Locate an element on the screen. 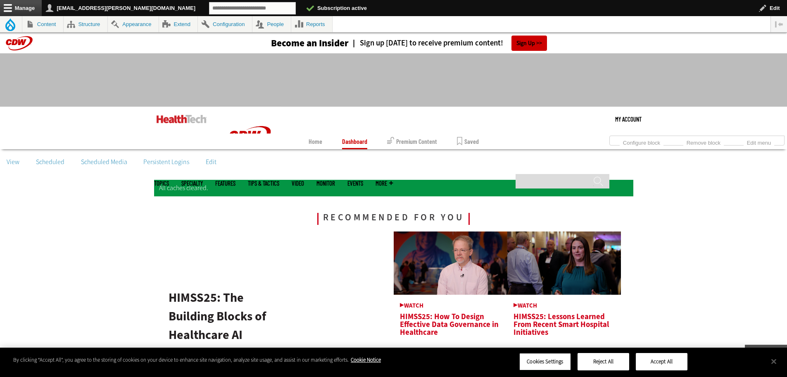  a: HIMSS25: How To Design Effective Data Governance in Healthcare is located at coordinates (450, 319).